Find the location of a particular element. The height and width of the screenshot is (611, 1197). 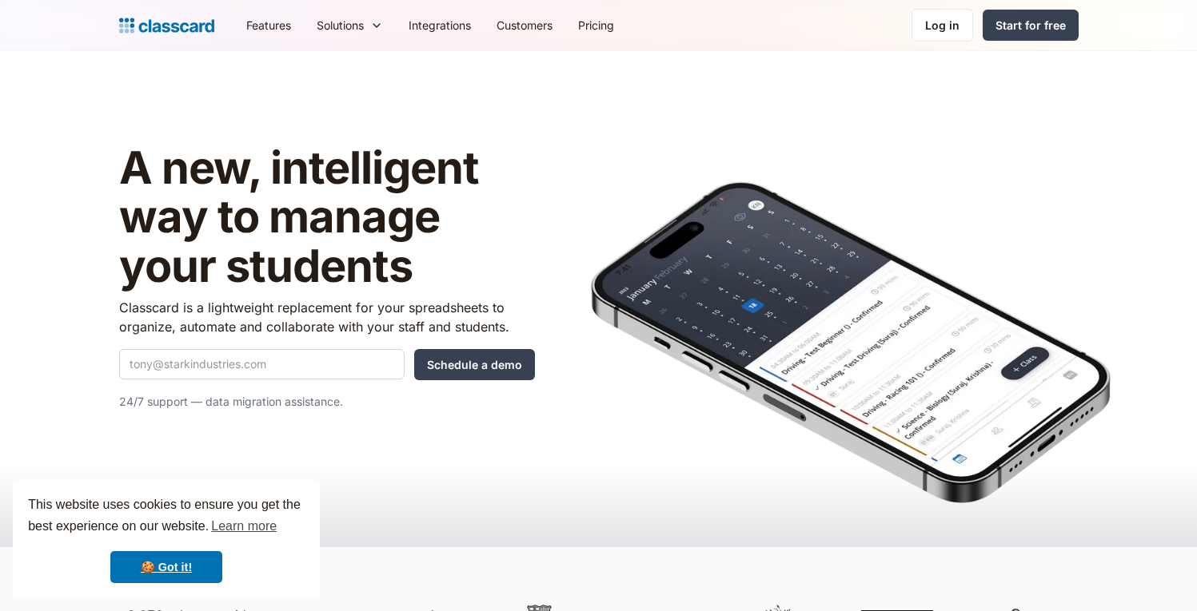

div: Log in is located at coordinates (942, 25).